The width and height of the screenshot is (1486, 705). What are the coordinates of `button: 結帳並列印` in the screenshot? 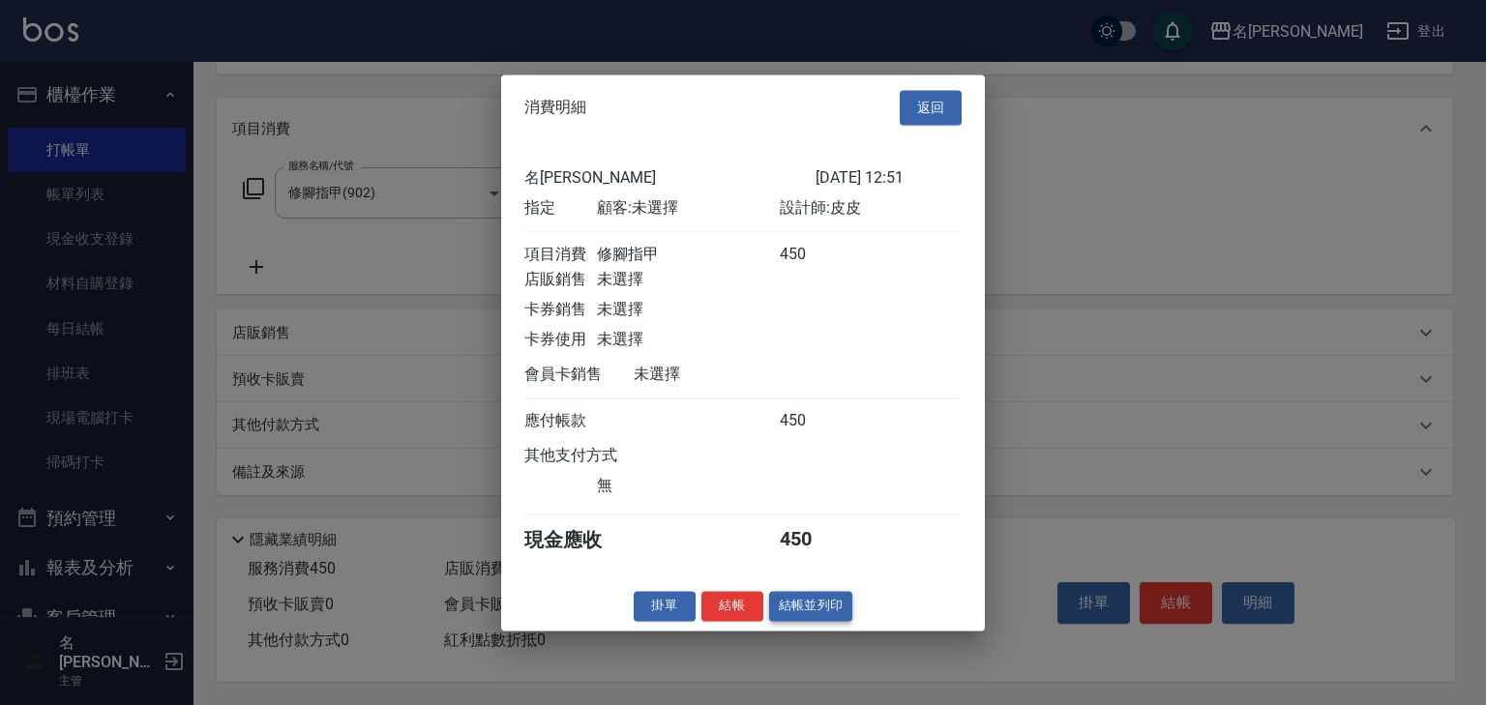 It's located at (811, 606).